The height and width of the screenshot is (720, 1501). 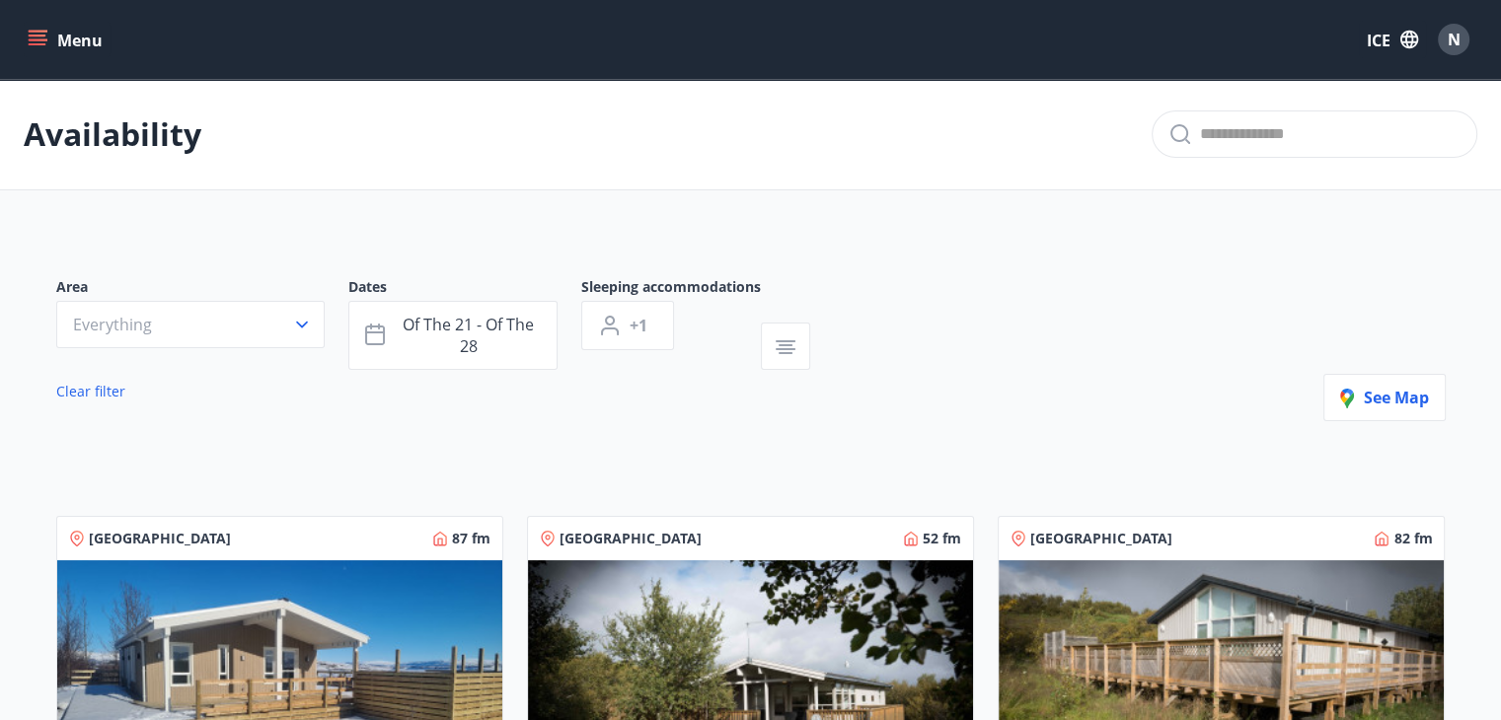 I want to click on font: See map, so click(x=1396, y=398).